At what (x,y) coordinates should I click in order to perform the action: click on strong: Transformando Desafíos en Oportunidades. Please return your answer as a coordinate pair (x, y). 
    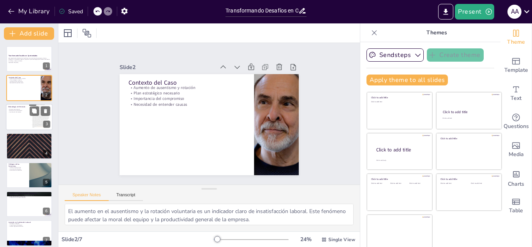
    Looking at the image, I should click on (23, 55).